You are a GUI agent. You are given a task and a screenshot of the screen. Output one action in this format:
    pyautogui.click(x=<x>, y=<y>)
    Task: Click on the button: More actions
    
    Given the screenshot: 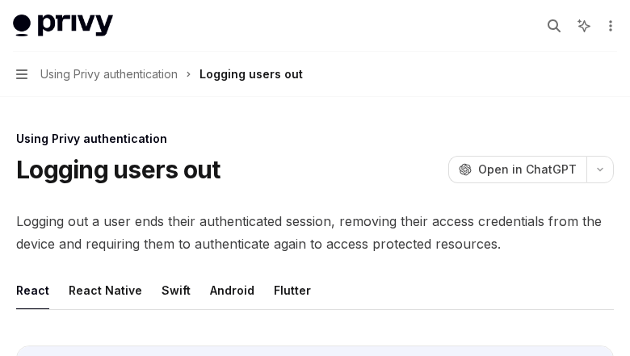 What is the action you would take?
    pyautogui.click(x=609, y=26)
    